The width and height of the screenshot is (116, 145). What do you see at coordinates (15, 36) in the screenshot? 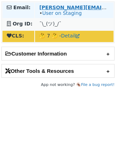
I see `strong: CLS:` at bounding box center [15, 36].